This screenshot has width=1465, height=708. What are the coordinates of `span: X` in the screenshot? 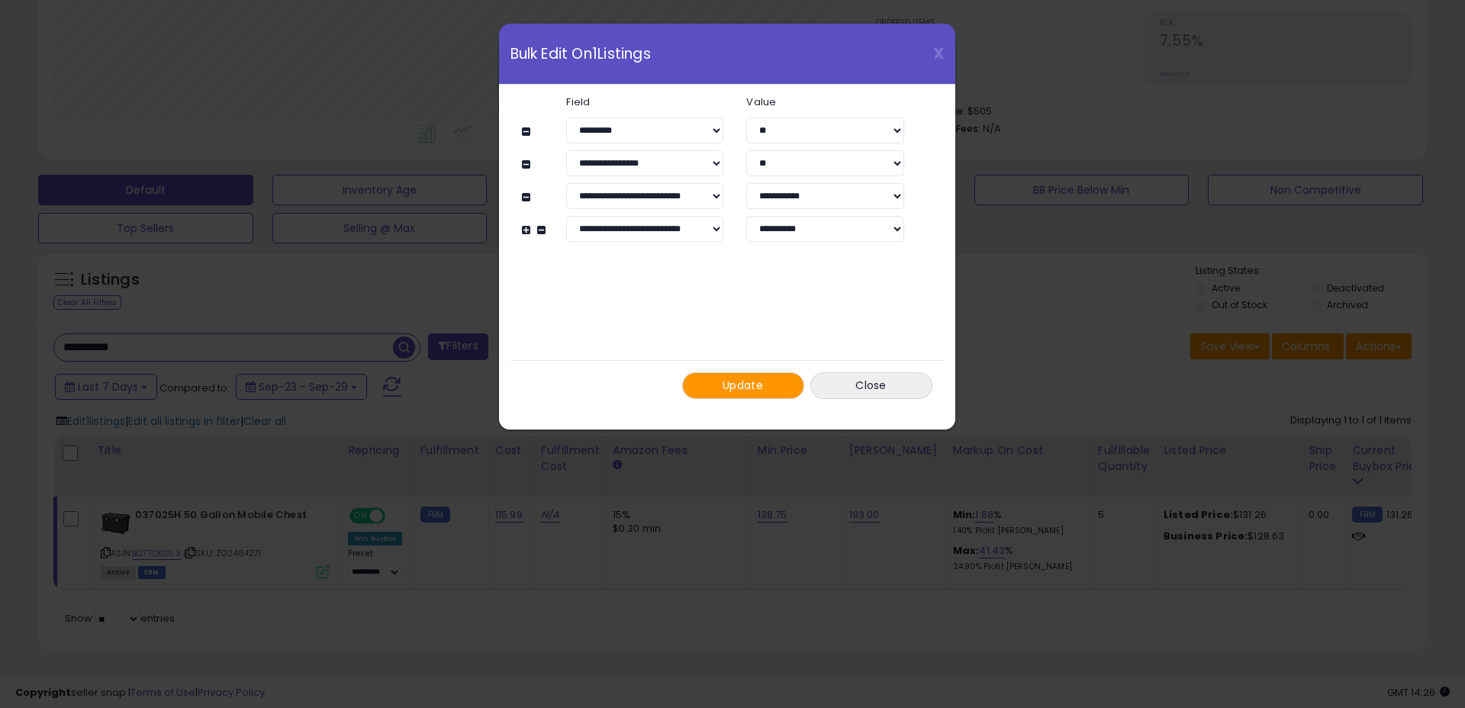 It's located at (939, 53).